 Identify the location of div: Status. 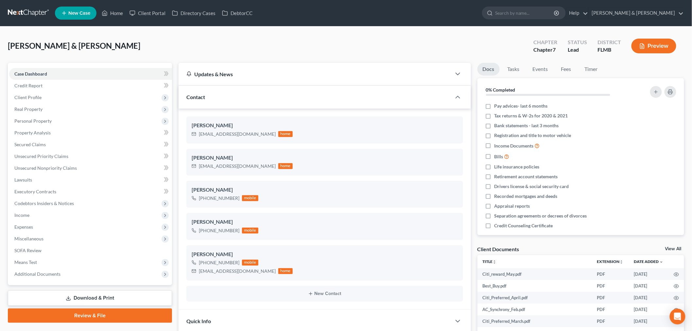
(577, 42).